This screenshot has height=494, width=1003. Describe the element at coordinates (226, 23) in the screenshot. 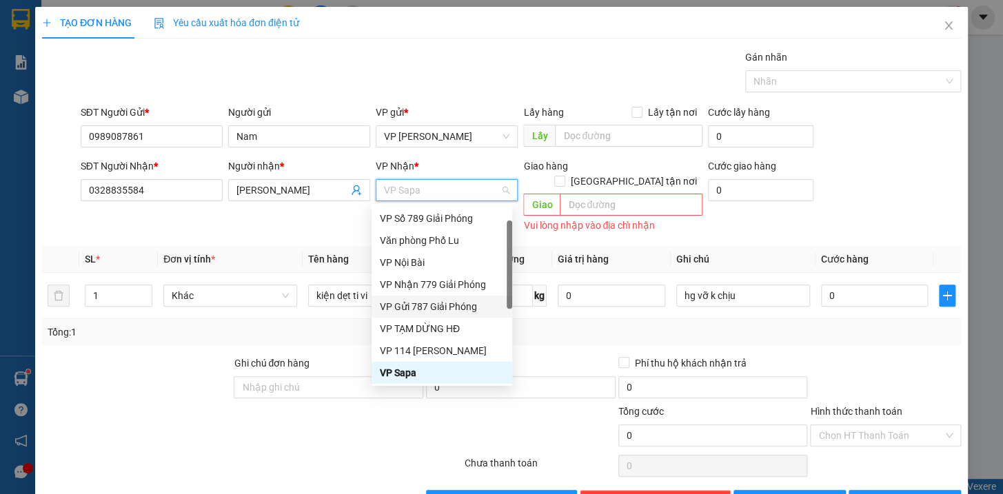

I see `span: Yêu cầu xuất hóa đơn điện tử` at that location.